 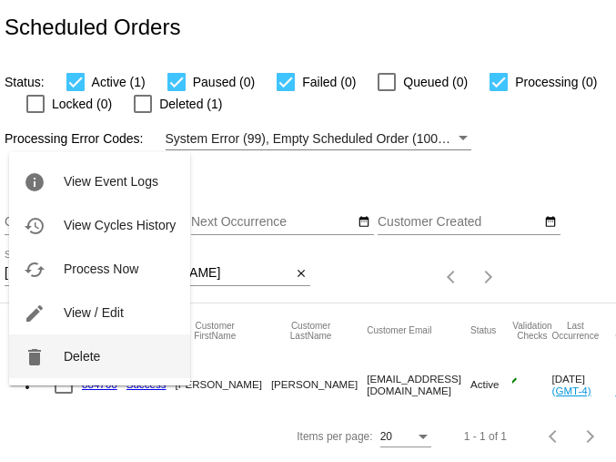 What do you see at coordinates (82, 356) in the screenshot?
I see `span: Delete` at bounding box center [82, 356].